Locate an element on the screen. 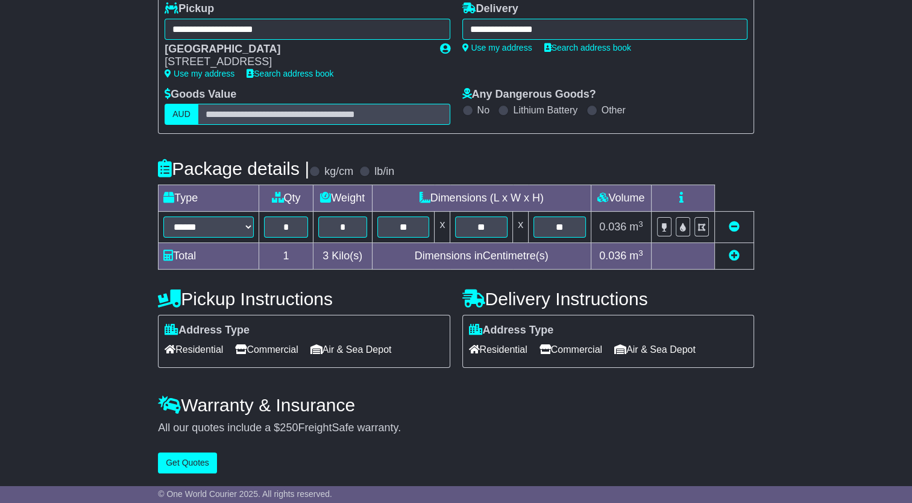 This screenshot has height=503, width=912. td: Type is located at coordinates (209, 198).